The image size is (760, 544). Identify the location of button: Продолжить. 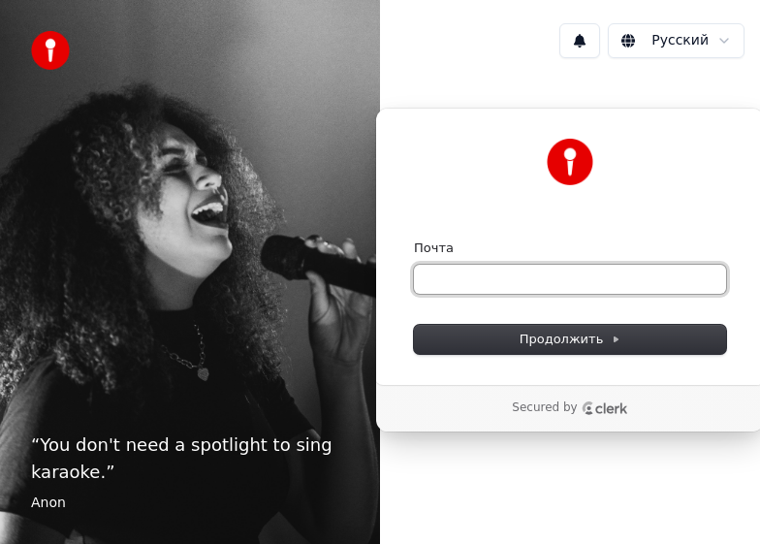
(570, 339).